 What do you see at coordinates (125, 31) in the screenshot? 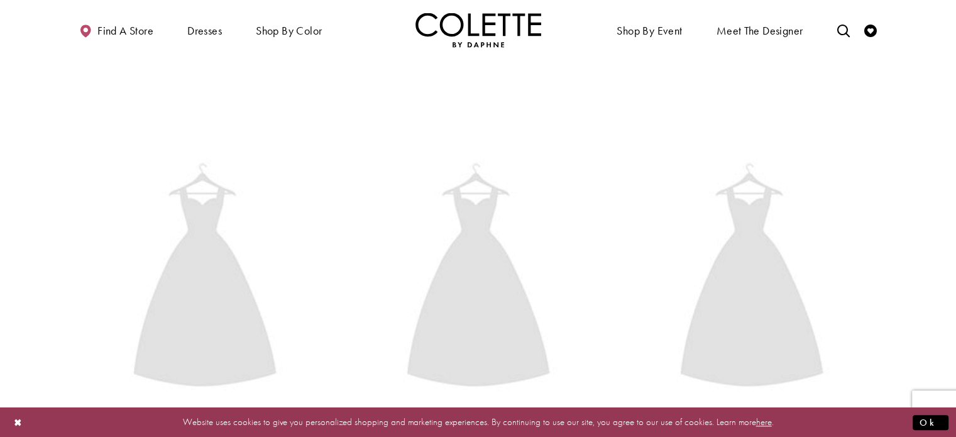
I see `span: Find a store` at bounding box center [125, 31].